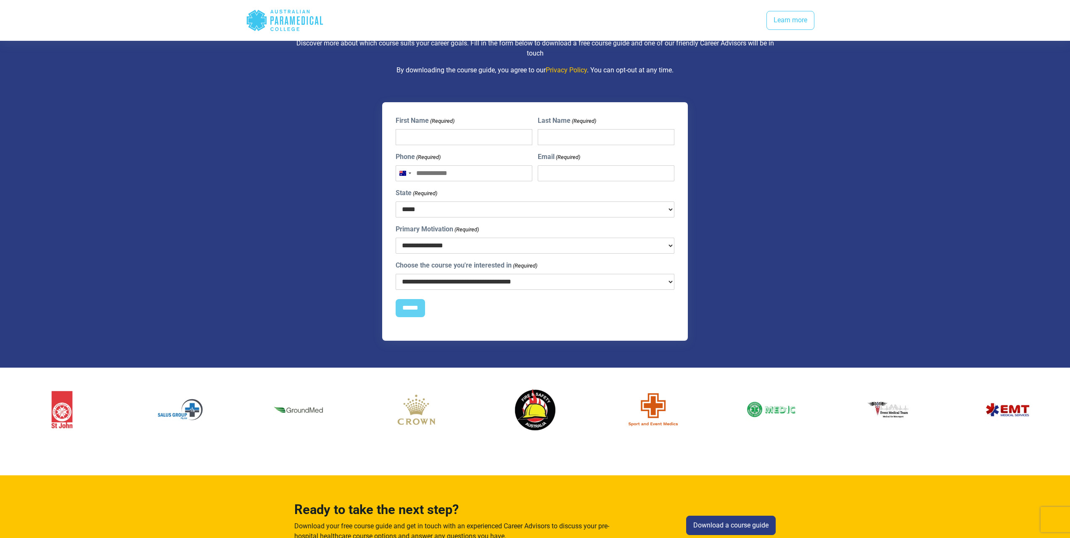 The height and width of the screenshot is (538, 1070). I want to click on label: Choose the course you're interested in, so click(466, 265).